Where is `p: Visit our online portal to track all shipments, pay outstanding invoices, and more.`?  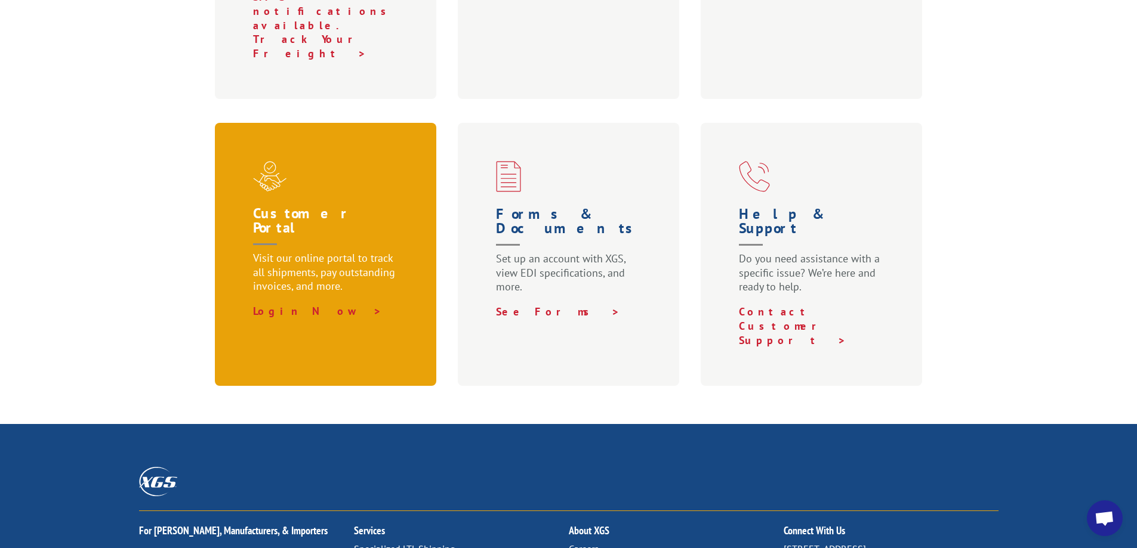 p: Visit our online portal to track all shipments, pay outstanding invoices, and more. is located at coordinates (328, 277).